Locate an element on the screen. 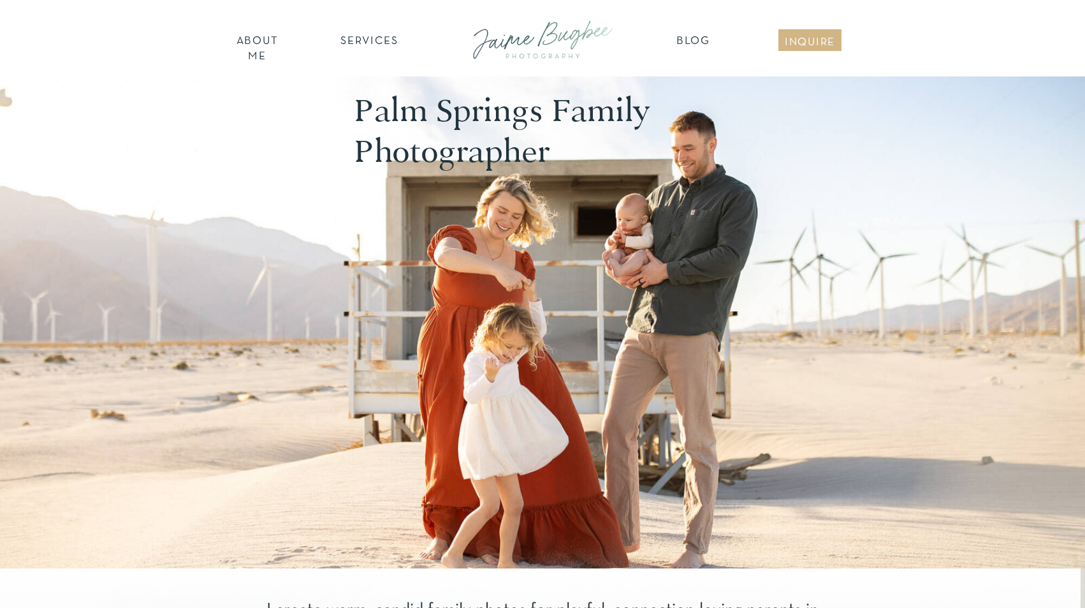 This screenshot has width=1085, height=608. a: SERVICES is located at coordinates (369, 40).